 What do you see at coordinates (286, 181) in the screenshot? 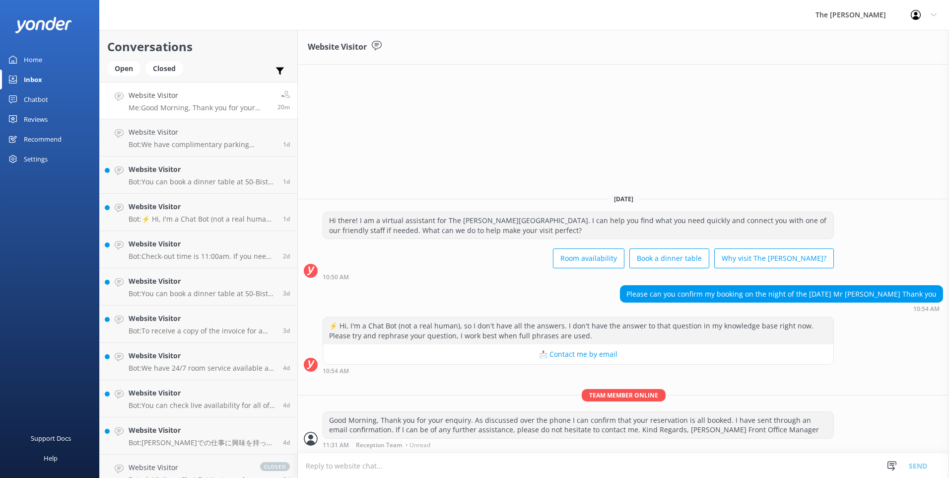
I see `span: Sep 05 2025 03:58pm (UTC +12:00) Pacific/Auckland` at bounding box center [286, 181].